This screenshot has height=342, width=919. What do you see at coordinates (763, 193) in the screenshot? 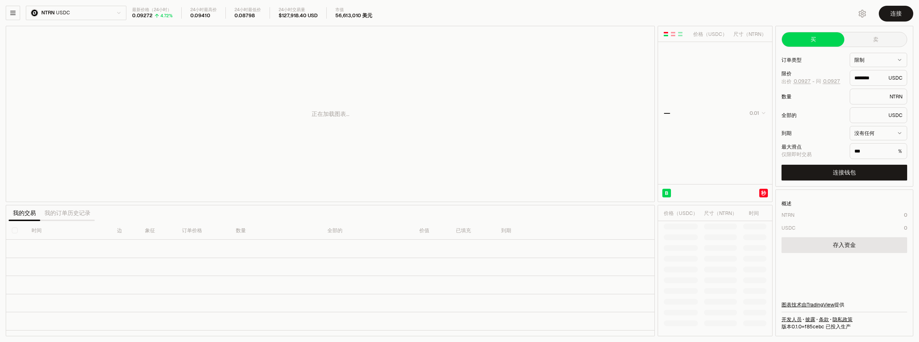
I see `font: 秒` at bounding box center [763, 193].